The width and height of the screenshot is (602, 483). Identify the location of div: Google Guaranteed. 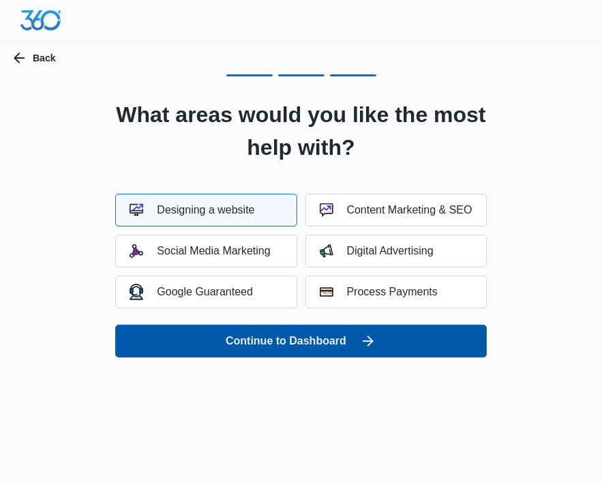
(191, 291).